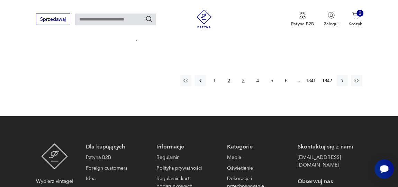 Image resolution: width=398 pixels, height=187 pixels. Describe the element at coordinates (332, 19) in the screenshot. I see `button: Zaloguj` at that location.